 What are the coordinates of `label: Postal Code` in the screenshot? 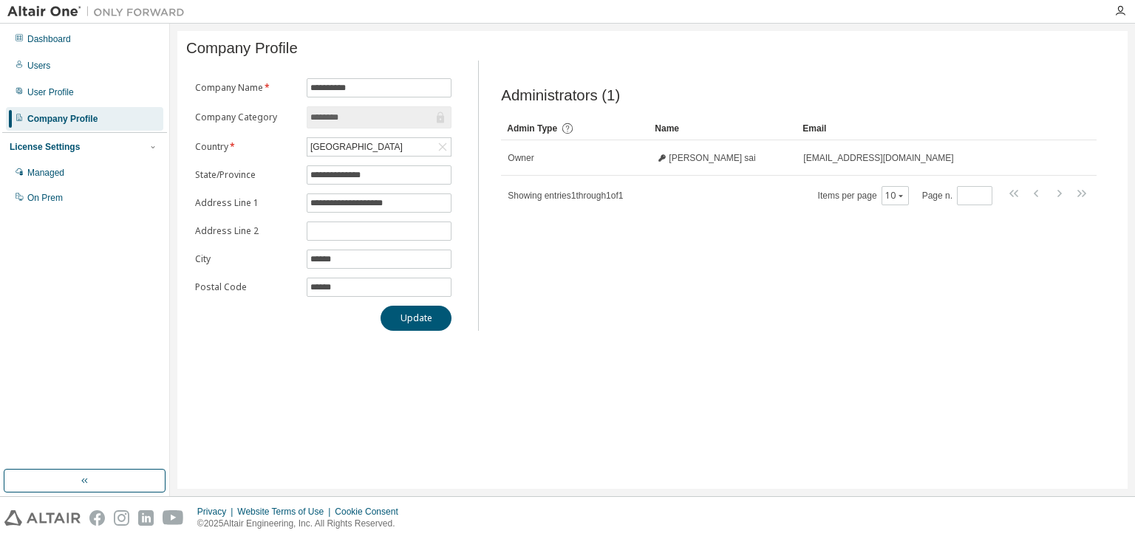 It's located at (246, 287).